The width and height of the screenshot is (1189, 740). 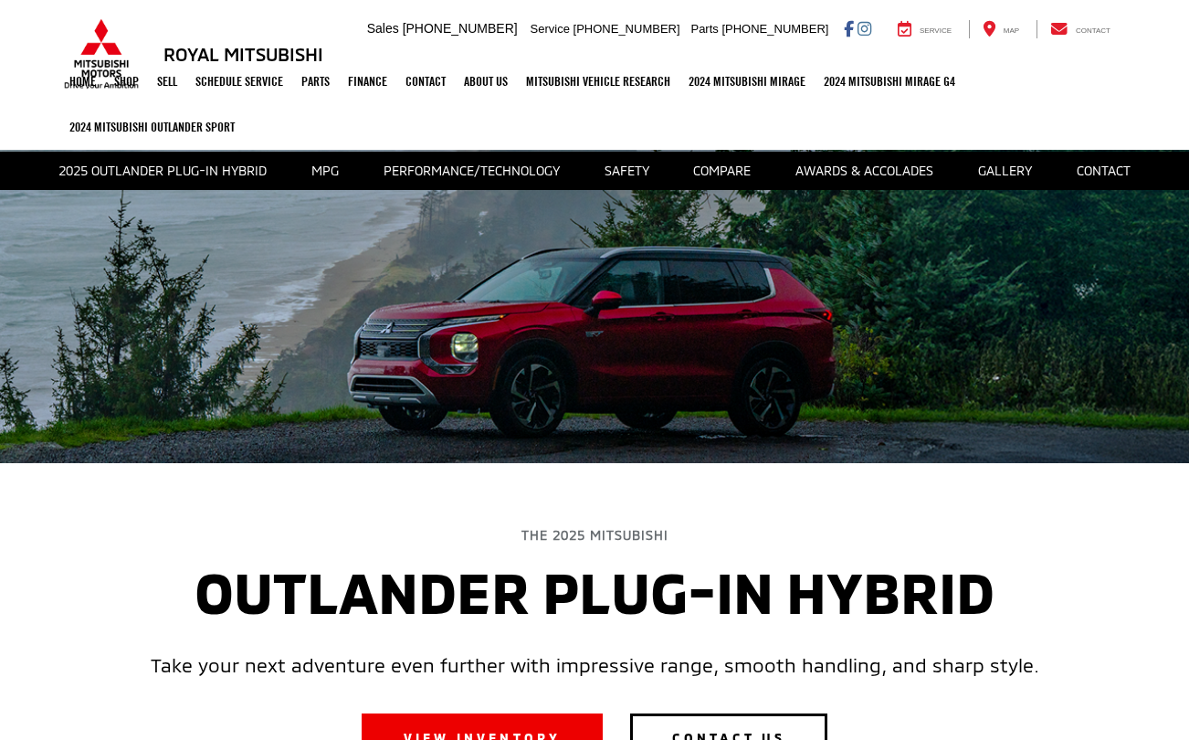 What do you see at coordinates (167, 81) in the screenshot?
I see `a: Sell` at bounding box center [167, 81].